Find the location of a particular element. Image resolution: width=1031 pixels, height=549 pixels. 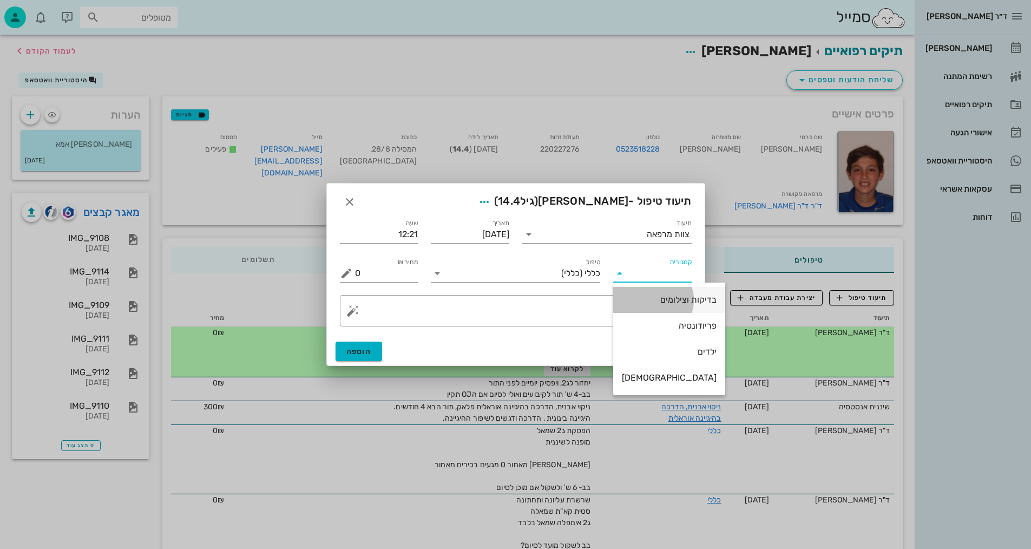

button: הוספה is located at coordinates (359, 351).